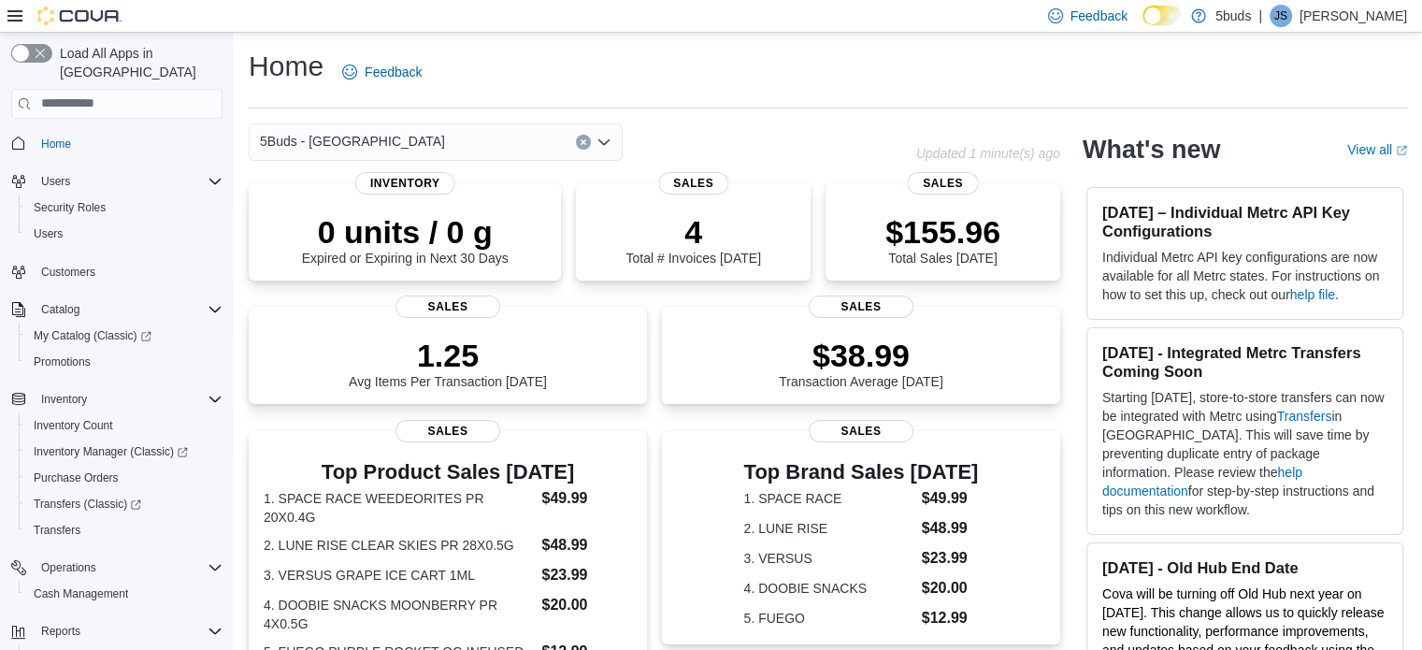 The height and width of the screenshot is (650, 1422). What do you see at coordinates (124, 594) in the screenshot?
I see `button: Cash Management` at bounding box center [124, 594].